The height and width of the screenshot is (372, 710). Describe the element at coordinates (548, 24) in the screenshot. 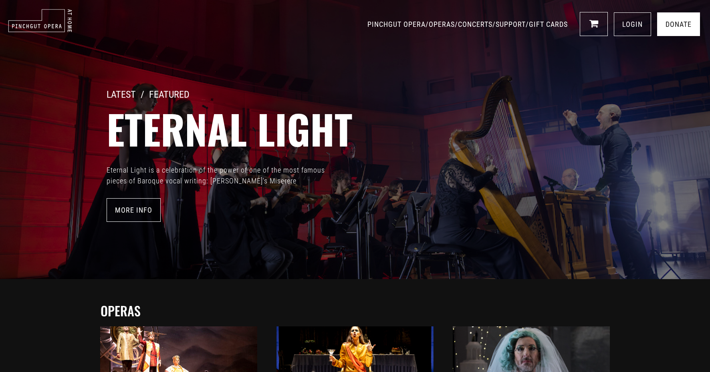

I see `a: GIFT CARDS` at that location.